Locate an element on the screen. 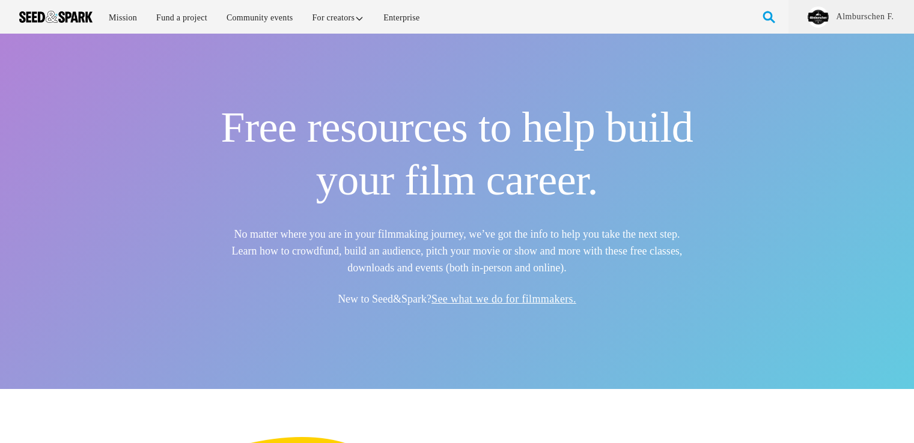  h5: No matter where you are in your filmmaking journey, we’ve got the info to help you take the next ... is located at coordinates (456, 251).